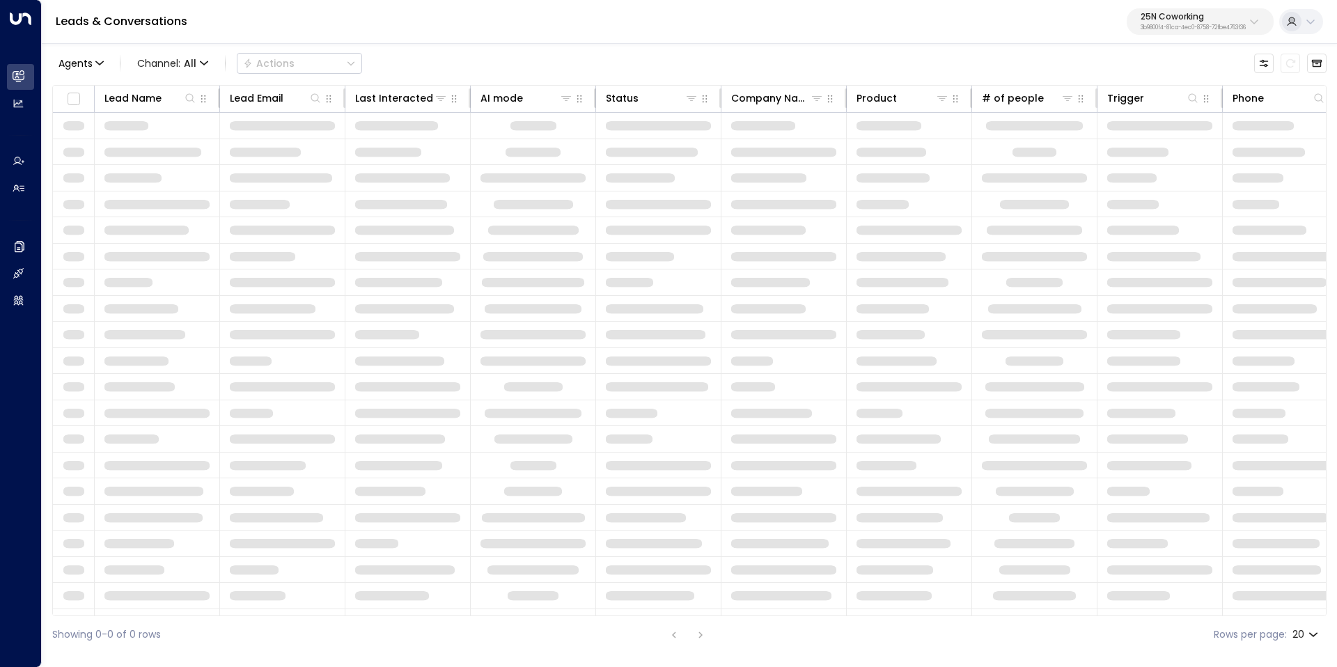 Image resolution: width=1337 pixels, height=667 pixels. I want to click on button: Archived Leads, so click(1317, 63).